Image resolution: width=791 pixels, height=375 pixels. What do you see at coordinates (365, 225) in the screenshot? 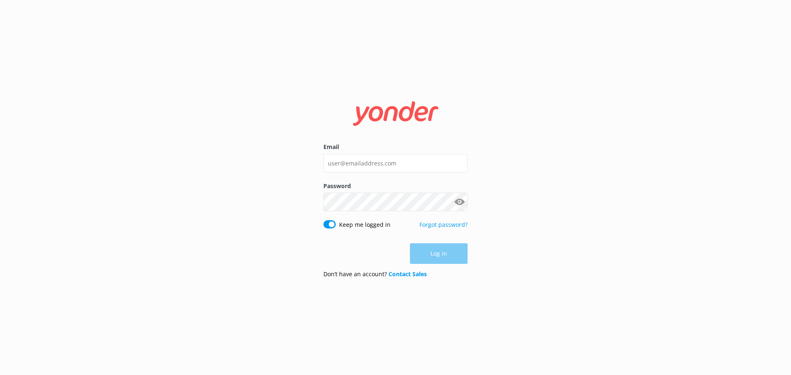
I see `label: Keep me logged in` at bounding box center [365, 225].